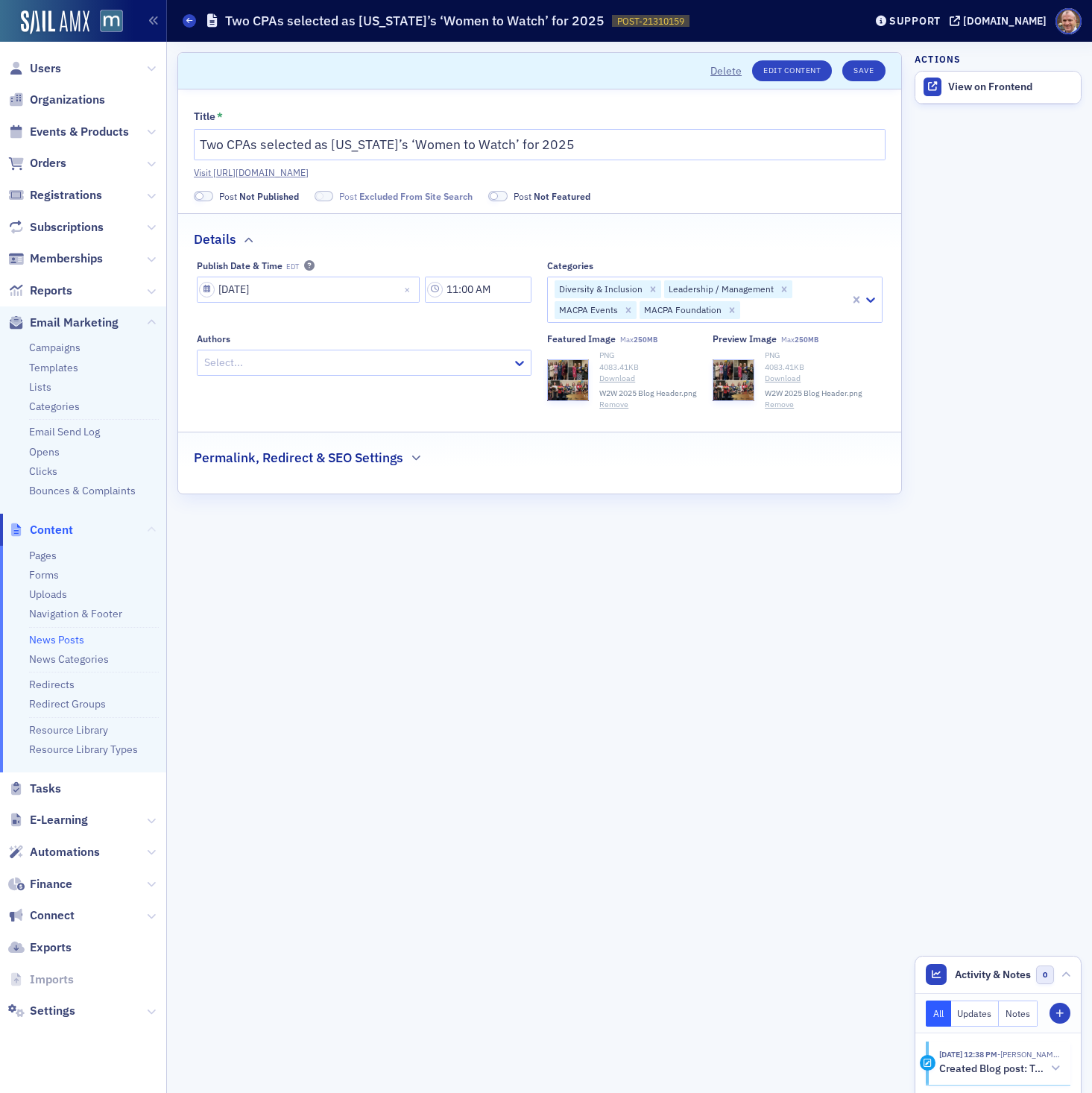  Describe the element at coordinates (927, 1062) in the screenshot. I see `div: Activity` at that location.